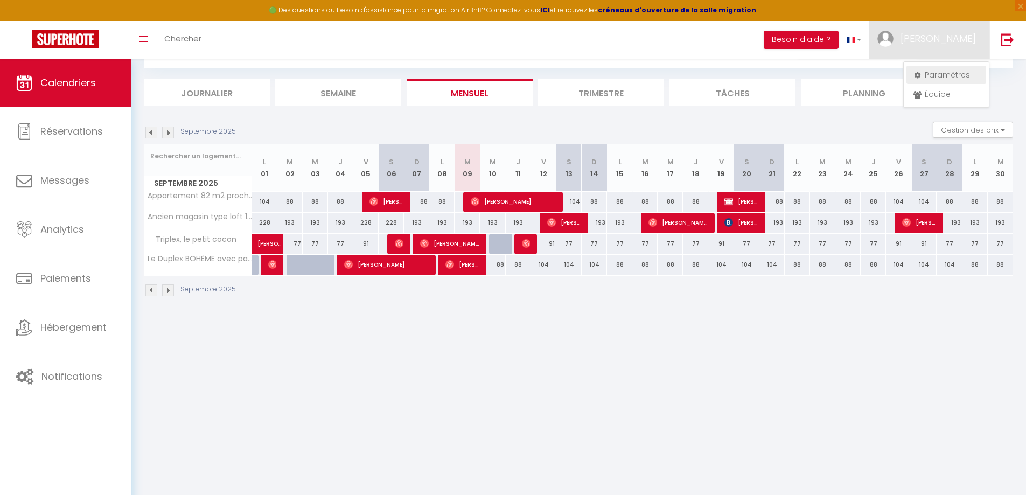  Describe the element at coordinates (73, 327) in the screenshot. I see `span: Hébergement` at that location.